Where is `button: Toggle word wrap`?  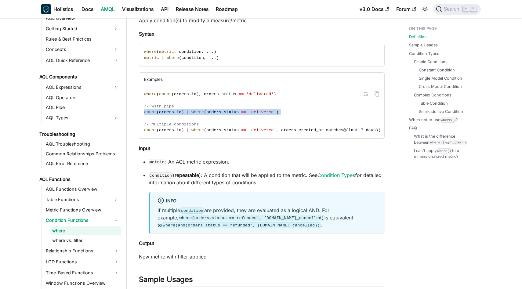 button: Toggle word wrap is located at coordinates (366, 94).